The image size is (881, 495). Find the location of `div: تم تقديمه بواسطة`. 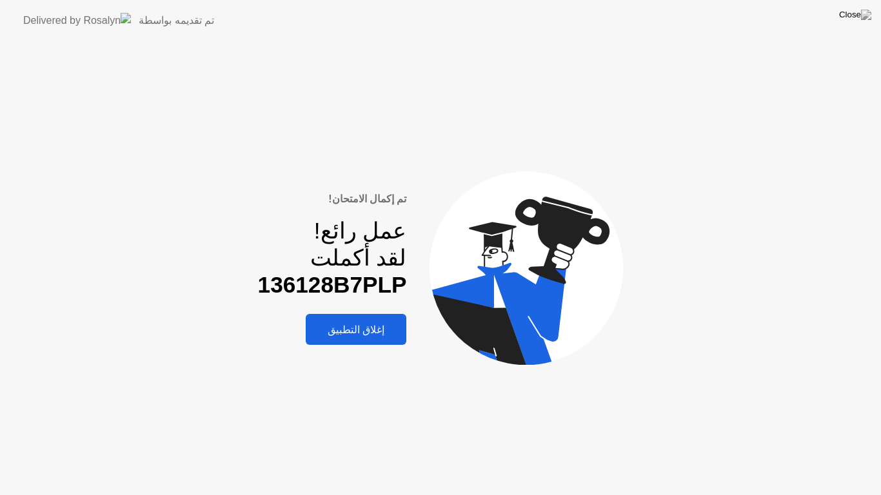

div: تم تقديمه بواسطة is located at coordinates (176, 21).